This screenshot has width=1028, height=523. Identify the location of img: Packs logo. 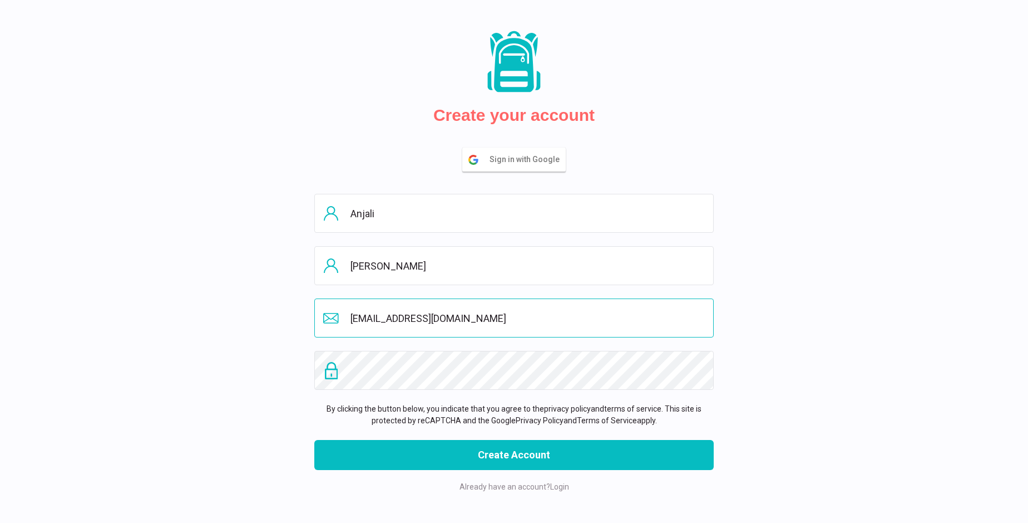
(514, 62).